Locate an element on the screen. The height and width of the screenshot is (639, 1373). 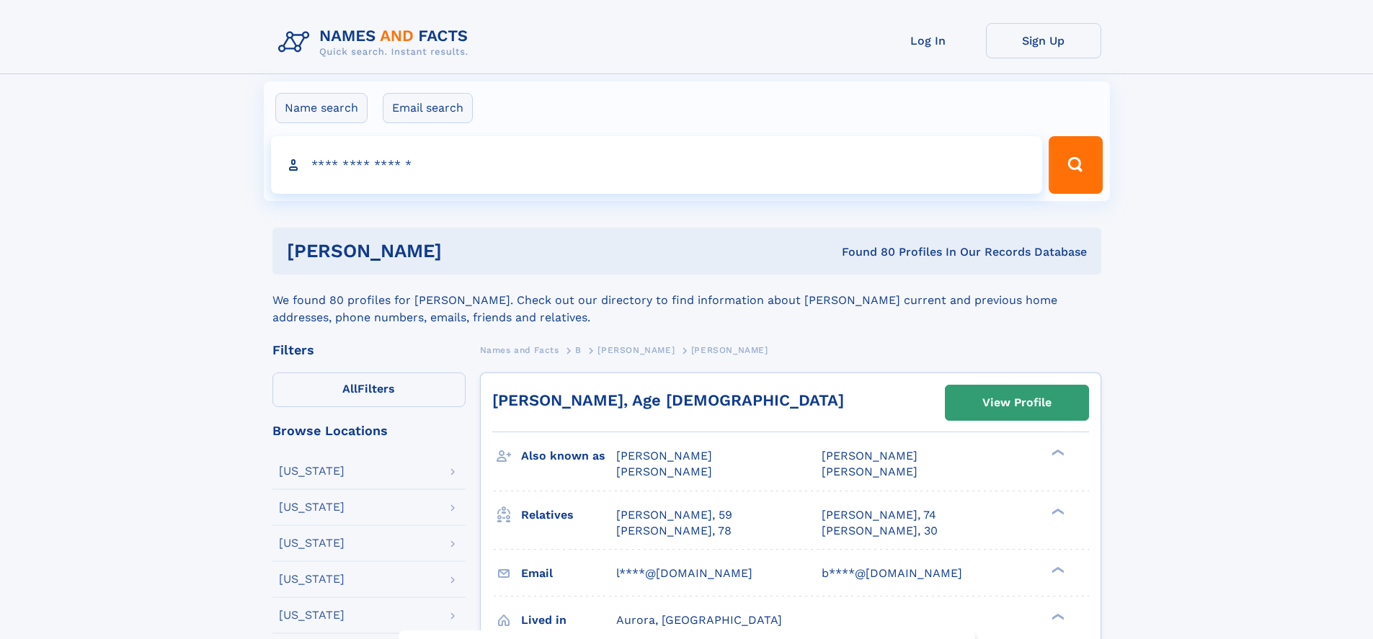
input: search input is located at coordinates (657, 165).